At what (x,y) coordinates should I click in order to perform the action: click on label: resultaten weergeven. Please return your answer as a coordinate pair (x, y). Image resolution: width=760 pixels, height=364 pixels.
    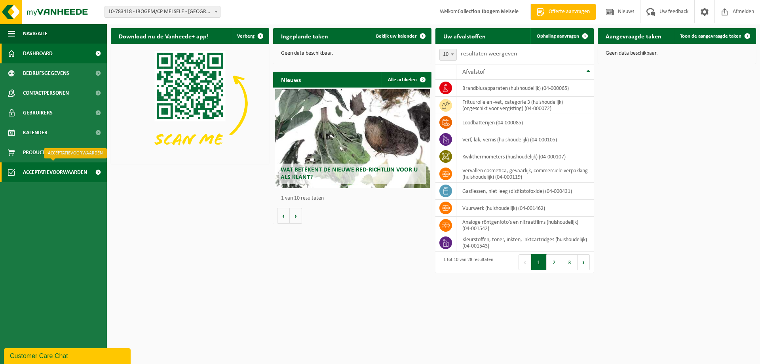
    Looking at the image, I should click on (489, 54).